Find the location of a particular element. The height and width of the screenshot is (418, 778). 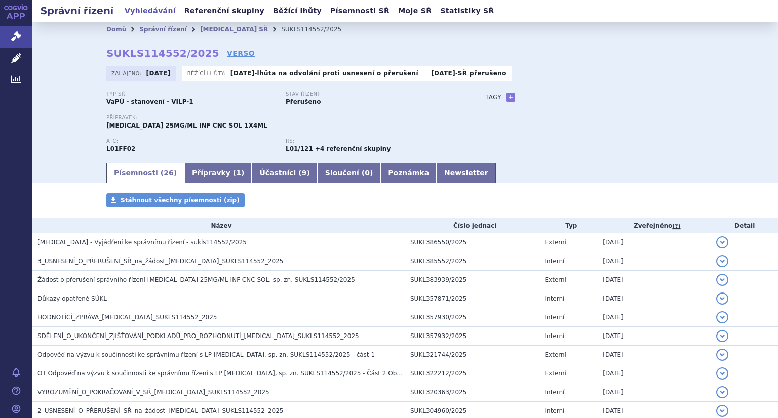

span: HODNOTÍCÍ_ZPRÁVA_KEYTRUDA_SUKLS114552_2025 is located at coordinates (127, 318).